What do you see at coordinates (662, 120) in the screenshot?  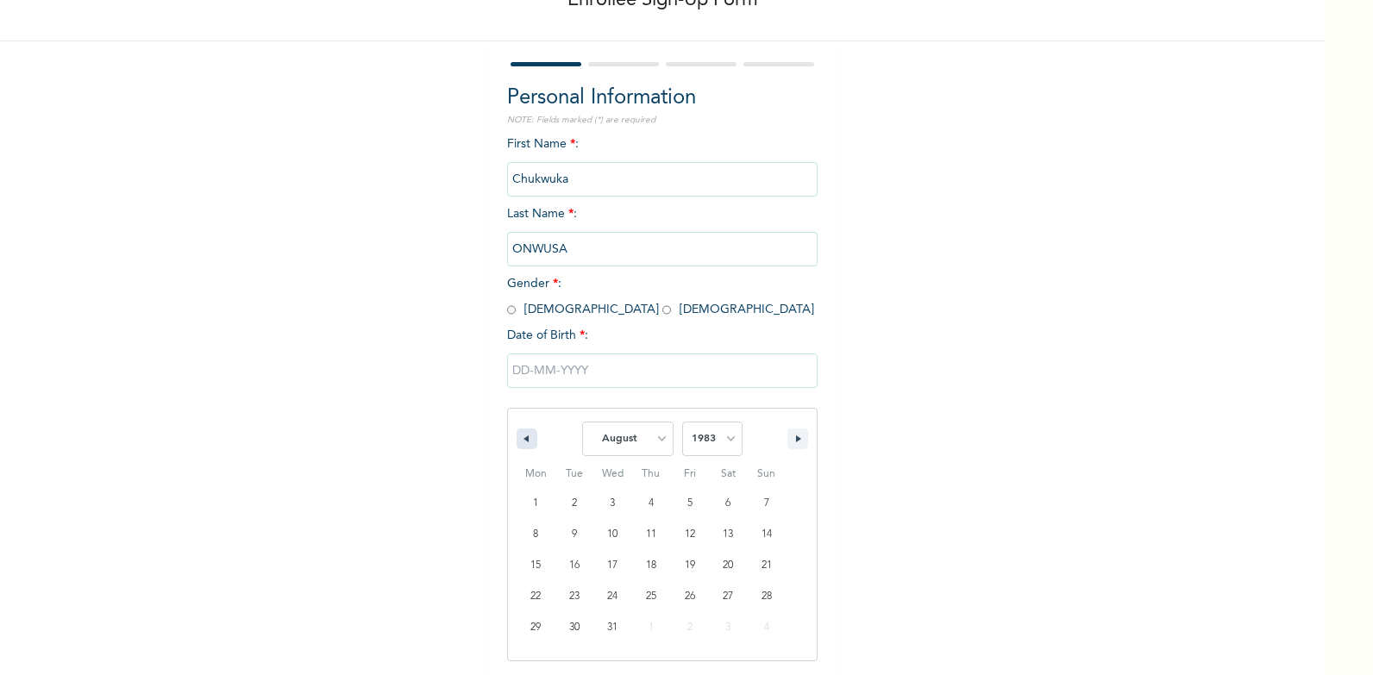 I see `p: NOTE: Fields marked (*) are required` at bounding box center [662, 120].